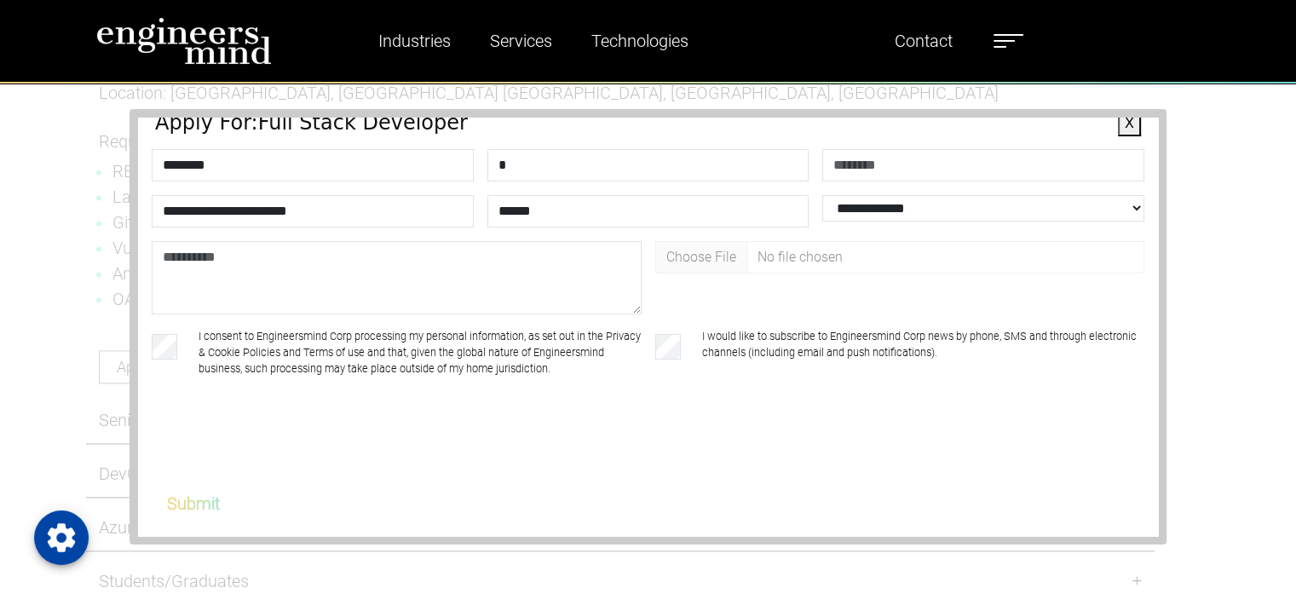 The width and height of the screenshot is (1296, 599). I want to click on button: X, so click(1129, 124).